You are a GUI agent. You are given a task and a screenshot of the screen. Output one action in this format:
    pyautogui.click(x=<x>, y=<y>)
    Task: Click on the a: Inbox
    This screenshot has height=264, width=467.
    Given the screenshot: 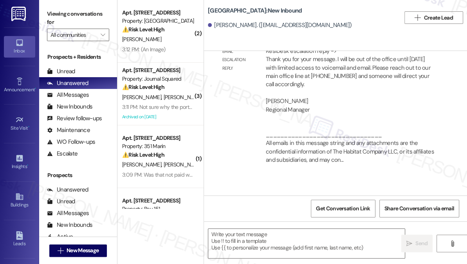 What is the action you would take?
    pyautogui.click(x=20, y=47)
    